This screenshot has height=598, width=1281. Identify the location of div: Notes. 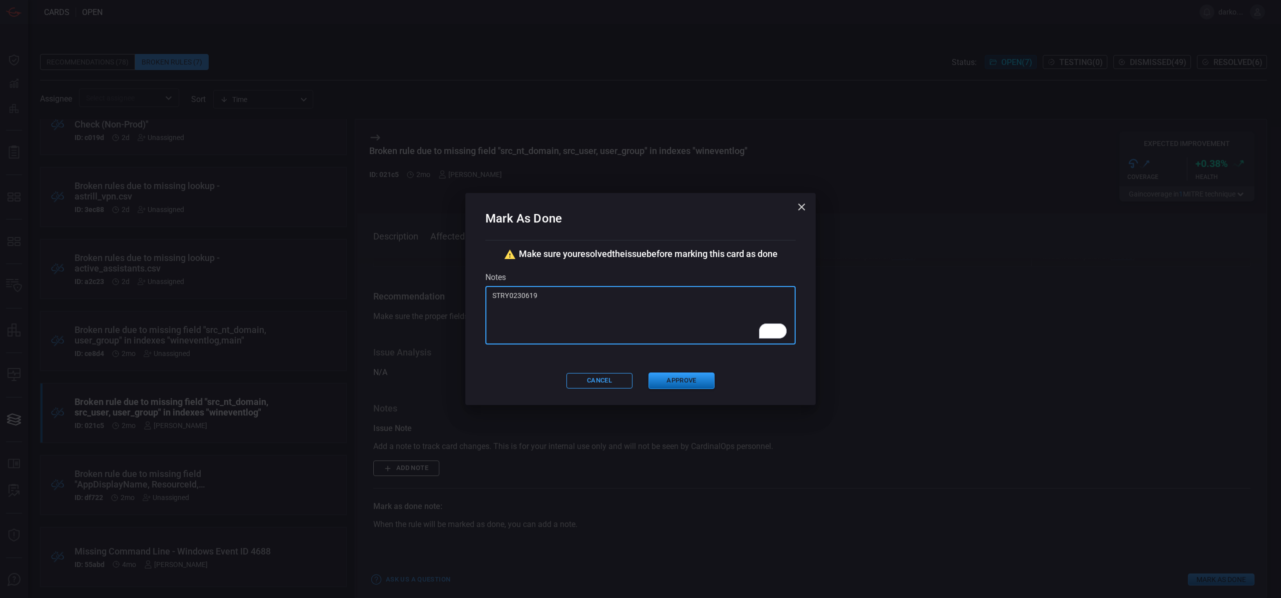
(640, 277).